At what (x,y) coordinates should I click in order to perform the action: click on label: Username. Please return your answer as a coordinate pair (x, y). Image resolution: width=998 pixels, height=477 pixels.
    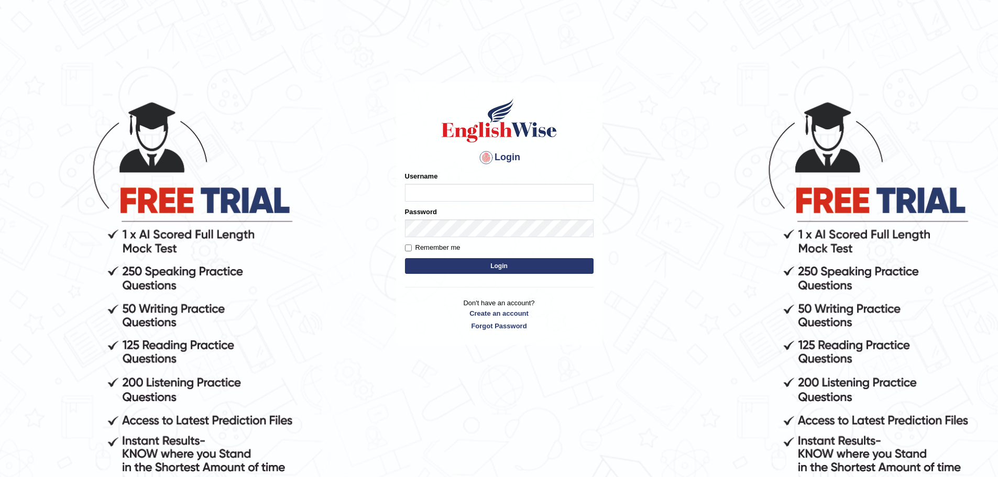
    Looking at the image, I should click on (421, 176).